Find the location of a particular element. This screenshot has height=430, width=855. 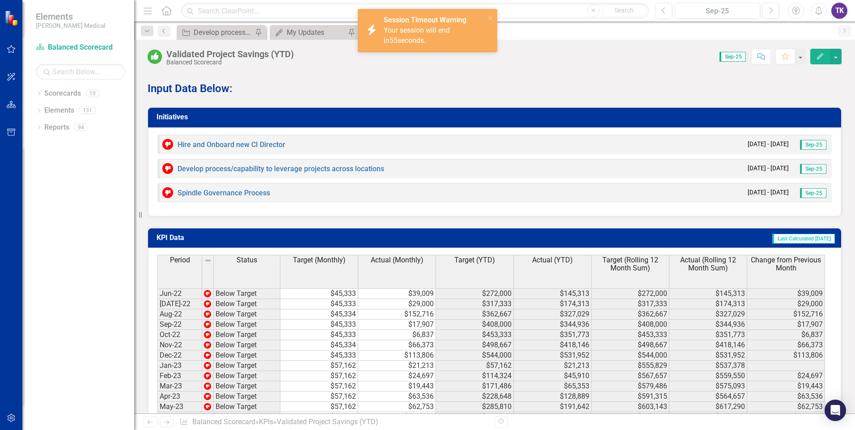

td: $272,000 is located at coordinates (475, 294).